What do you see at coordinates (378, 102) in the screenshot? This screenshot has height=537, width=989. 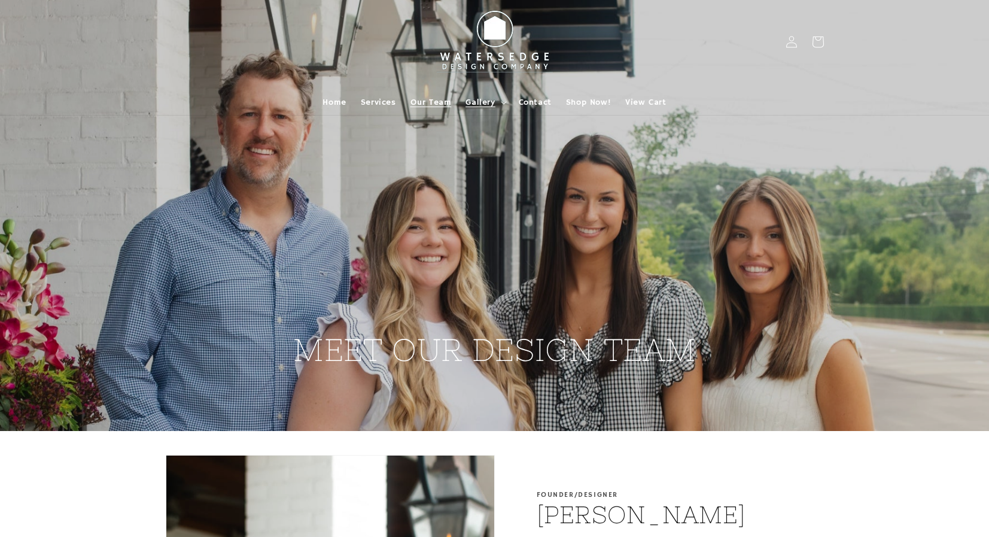 I see `span: Services` at bounding box center [378, 102].